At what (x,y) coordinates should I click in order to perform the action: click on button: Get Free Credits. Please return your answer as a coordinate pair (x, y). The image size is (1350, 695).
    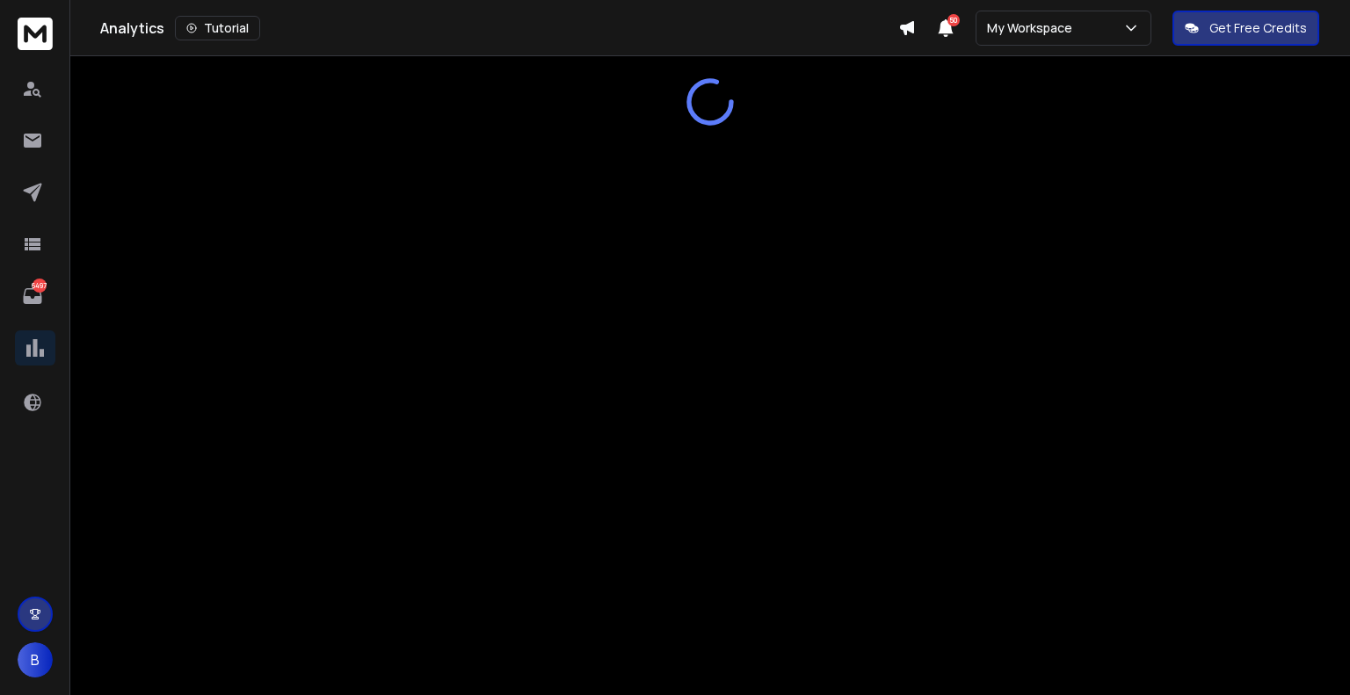
    Looking at the image, I should click on (1245, 28).